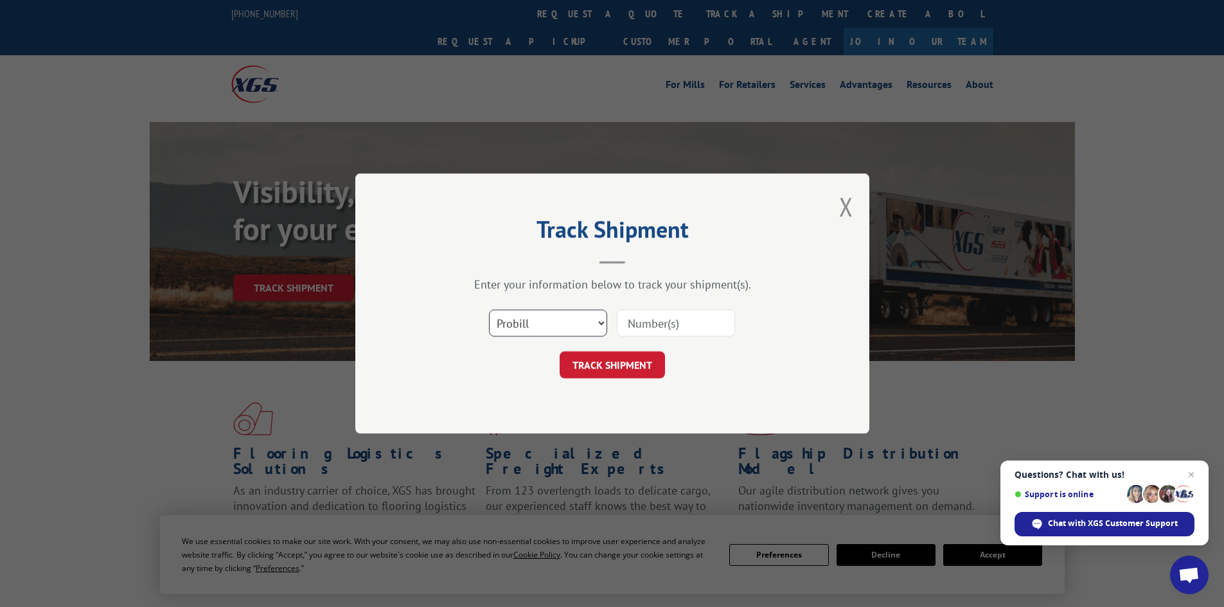 The width and height of the screenshot is (1224, 607). I want to click on input: Number(s), so click(676, 323).